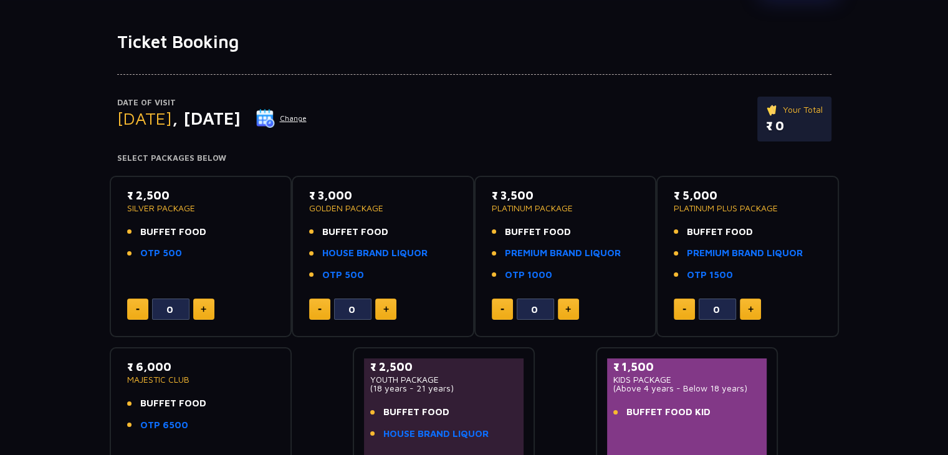 This screenshot has width=948, height=455. I want to click on img: ticket, so click(772, 110).